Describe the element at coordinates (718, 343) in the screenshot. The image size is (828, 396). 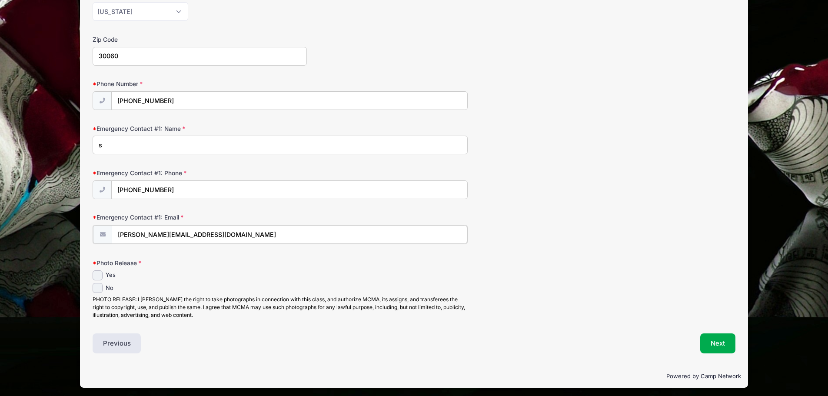
I see `button: Next` at that location.